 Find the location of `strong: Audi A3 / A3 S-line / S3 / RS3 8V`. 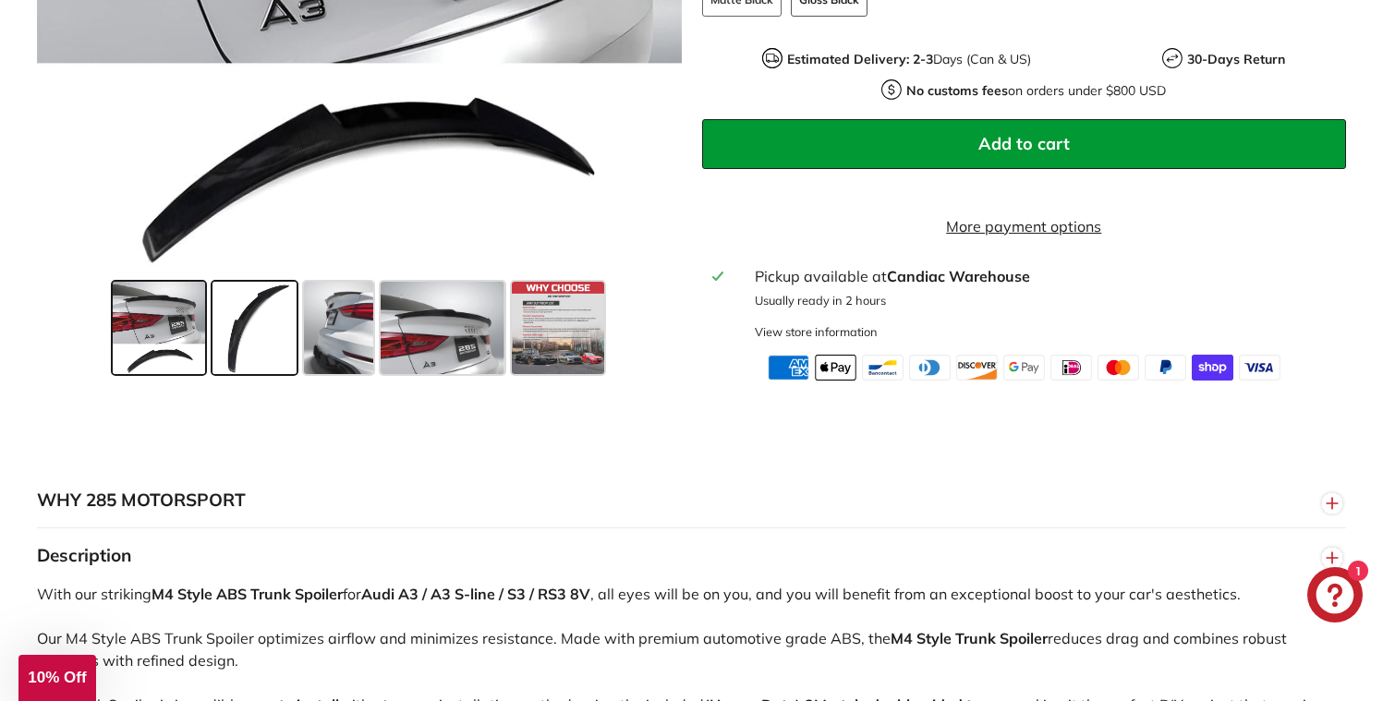

strong: Audi A3 / A3 S-line / S3 / RS3 8V is located at coordinates (476, 594).